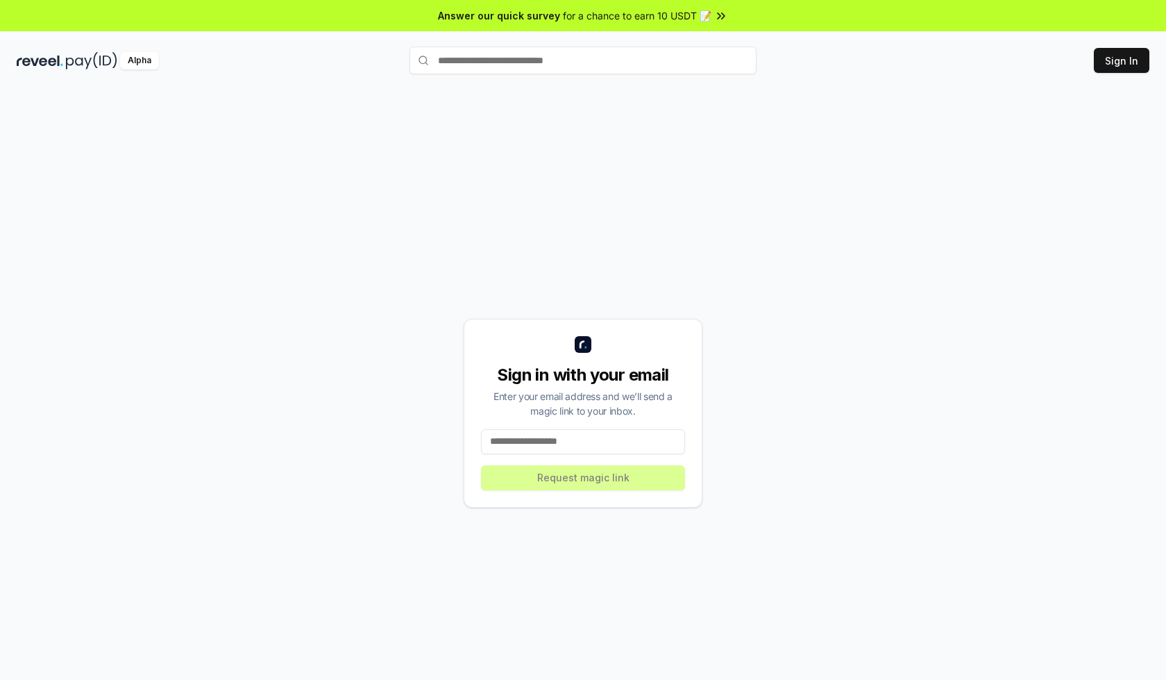  What do you see at coordinates (583, 375) in the screenshot?
I see `div: Sign in with your email` at bounding box center [583, 375].